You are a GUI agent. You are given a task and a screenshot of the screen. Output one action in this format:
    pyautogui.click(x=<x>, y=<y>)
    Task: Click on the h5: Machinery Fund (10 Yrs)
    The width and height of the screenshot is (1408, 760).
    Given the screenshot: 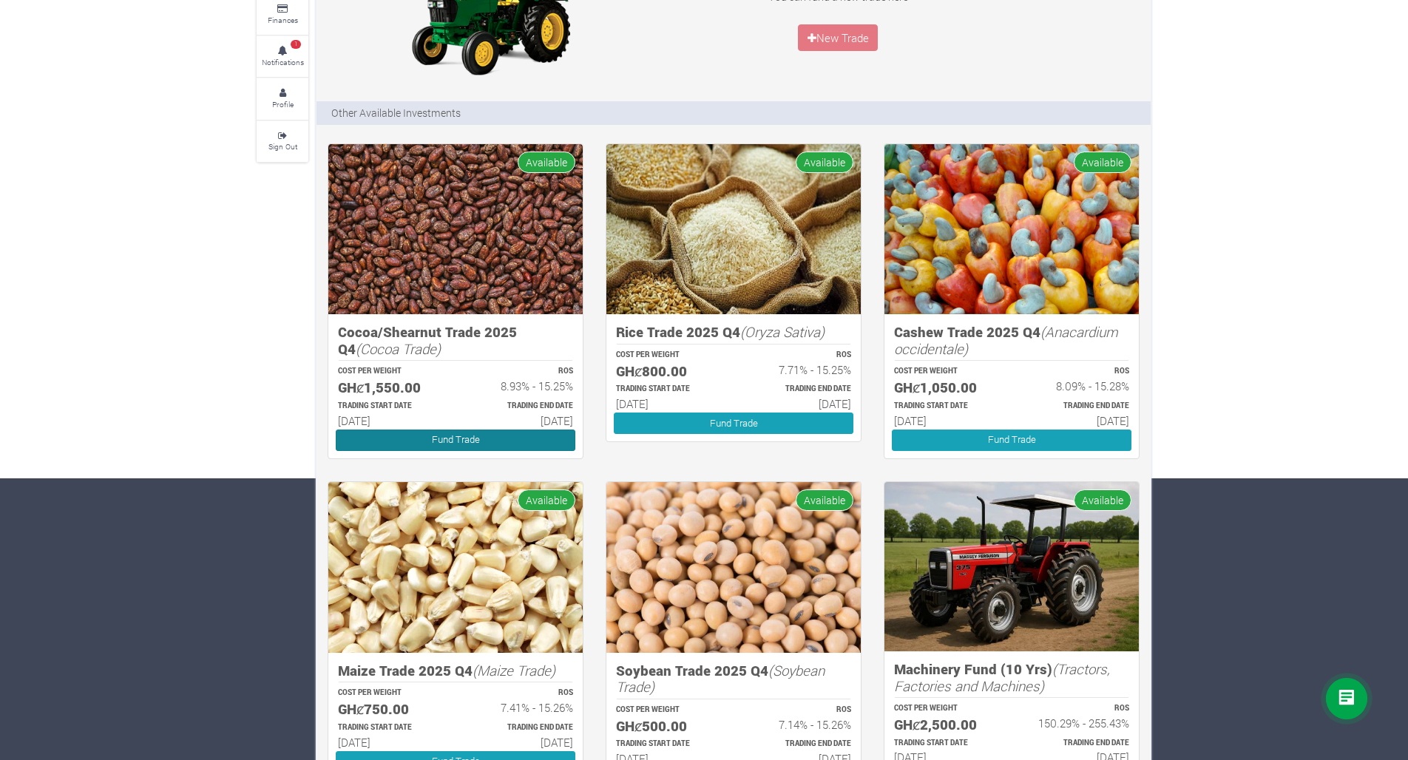 What is the action you would take?
    pyautogui.click(x=1012, y=677)
    